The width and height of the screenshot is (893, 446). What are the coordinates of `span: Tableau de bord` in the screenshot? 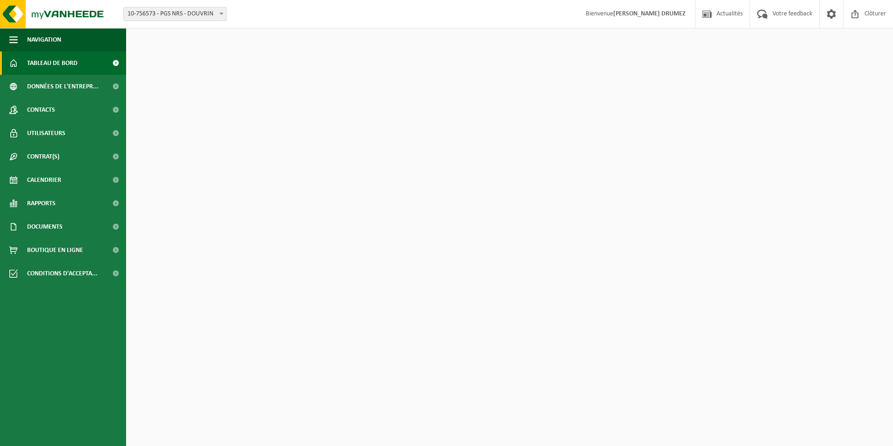 It's located at (52, 63).